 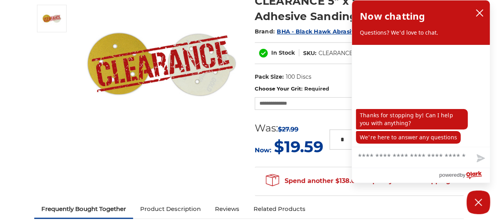 I want to click on h2: Now chatting, so click(x=392, y=16).